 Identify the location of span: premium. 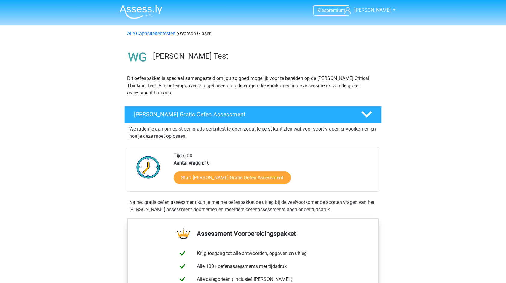
(336, 10).